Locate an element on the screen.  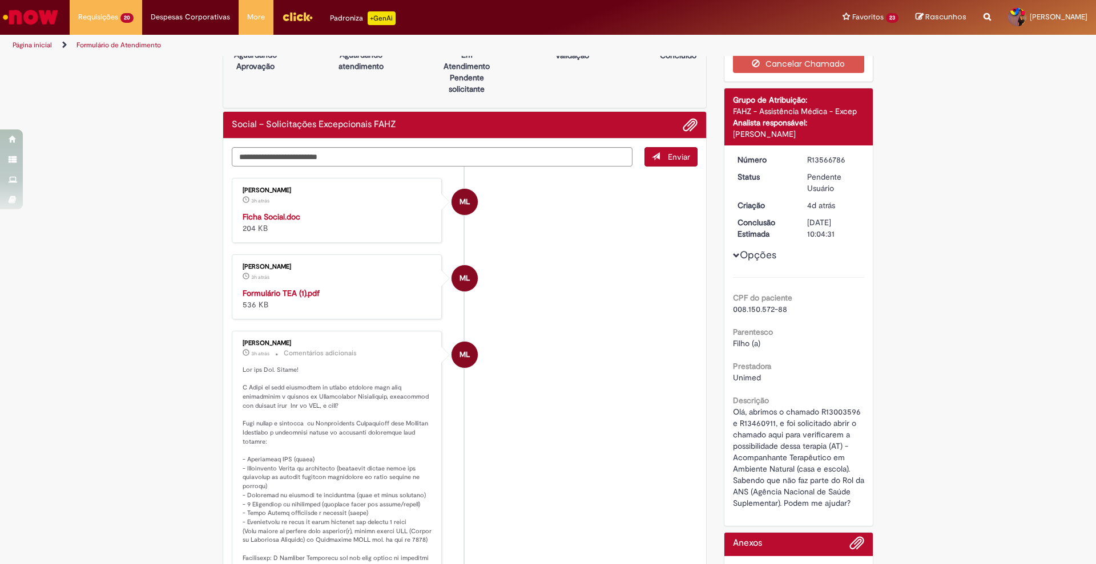
dt: Número is located at coordinates (763, 160).